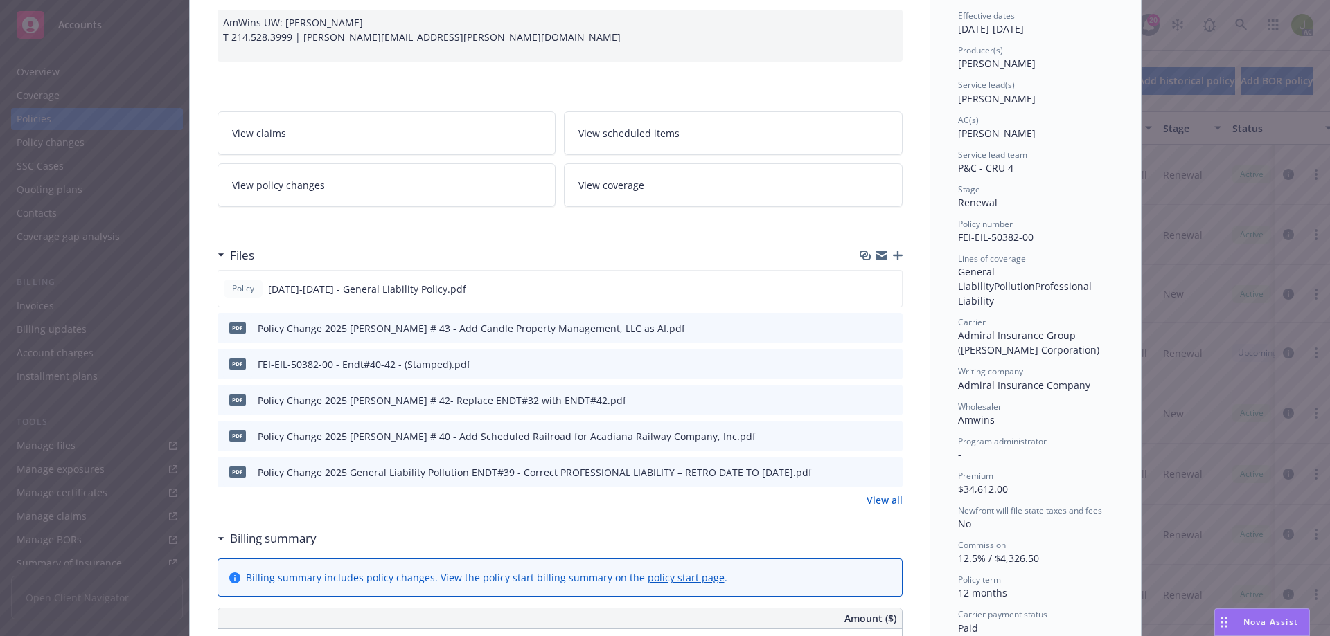  I want to click on span: Premium, so click(975, 476).